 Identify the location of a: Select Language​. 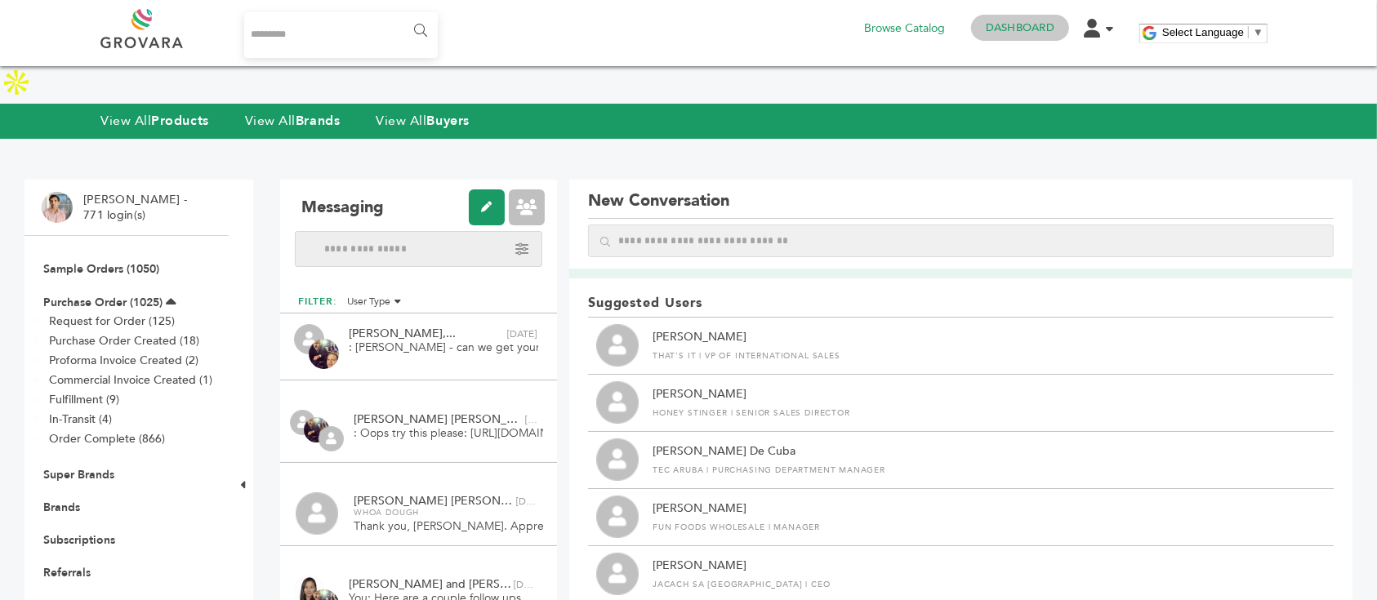
(1213, 32).